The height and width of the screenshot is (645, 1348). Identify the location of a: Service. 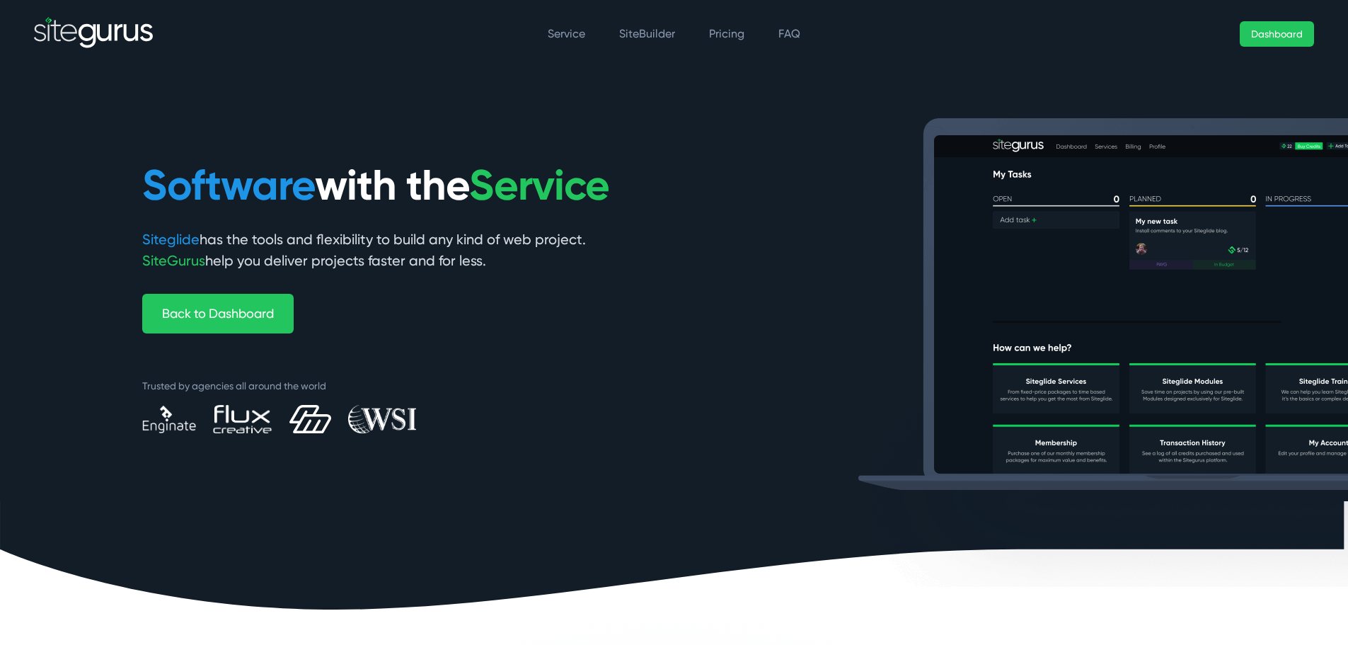
(566, 33).